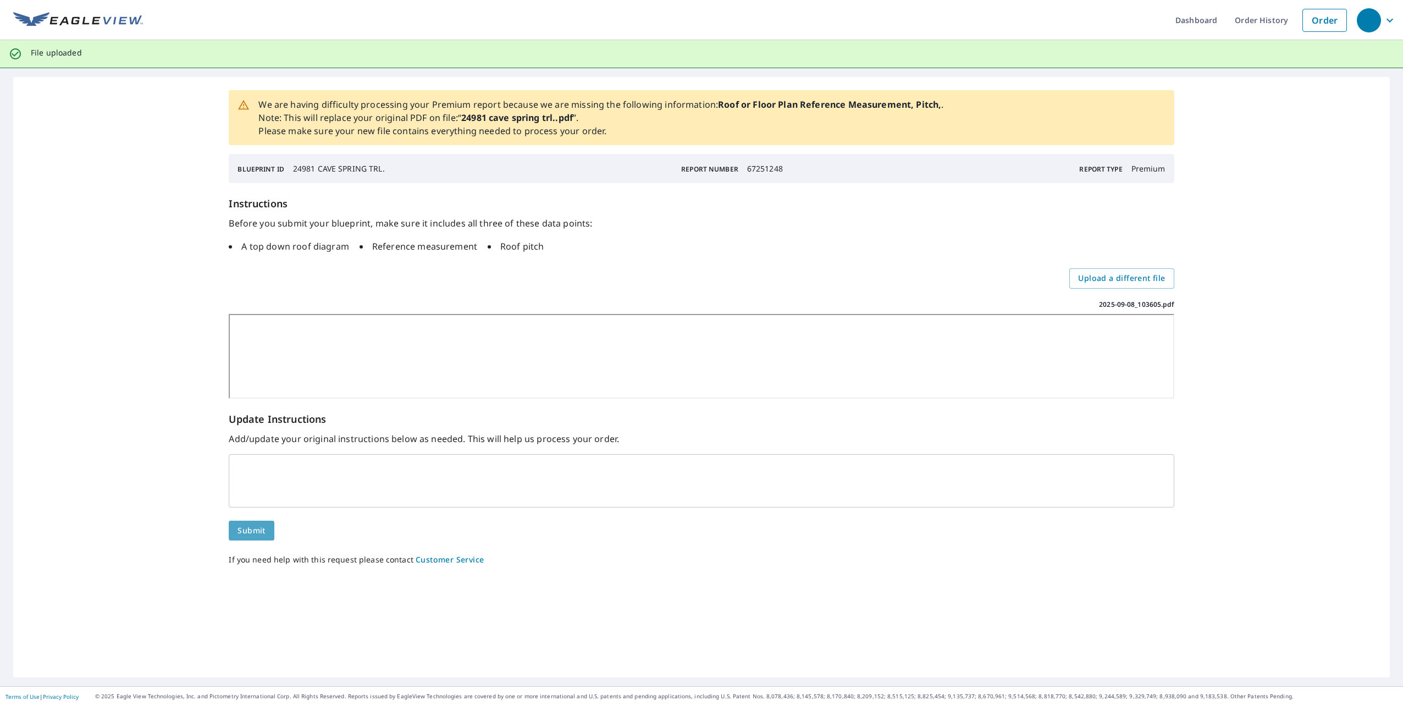 This screenshot has height=706, width=1403. Describe the element at coordinates (251, 531) in the screenshot. I see `span: Submit` at that location.